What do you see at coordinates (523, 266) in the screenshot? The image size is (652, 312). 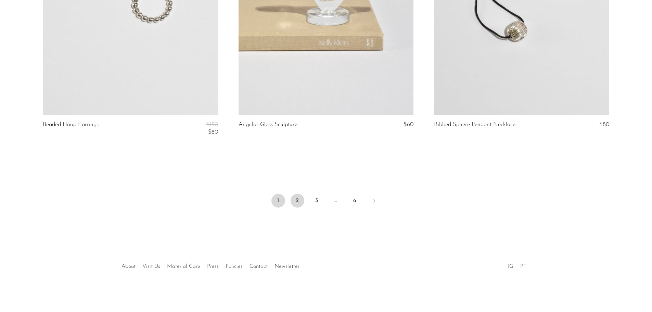 I see `a: PT` at bounding box center [523, 266].